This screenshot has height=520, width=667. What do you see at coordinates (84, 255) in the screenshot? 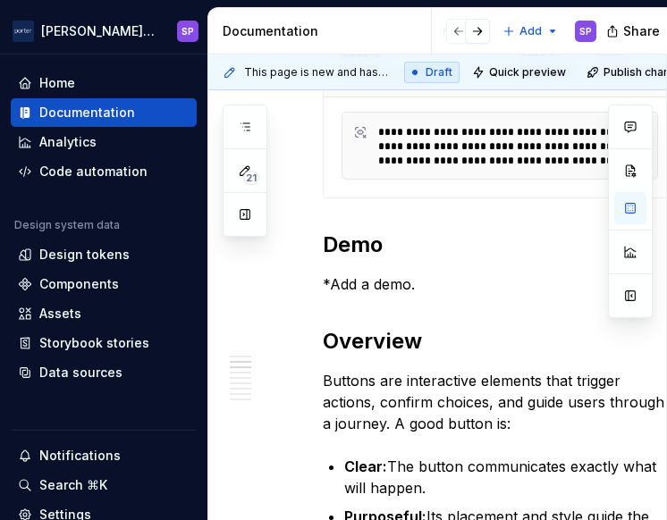
I see `div: Design tokens` at bounding box center [84, 255].